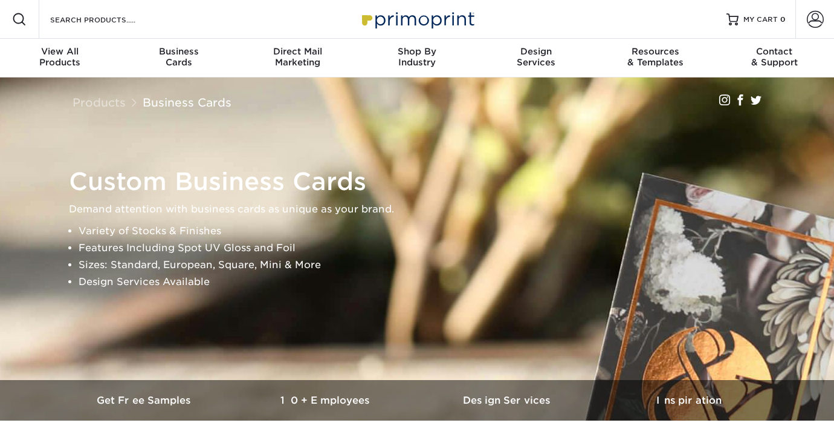  I want to click on input: SEARCH PRODUCTS....., so click(108, 19).